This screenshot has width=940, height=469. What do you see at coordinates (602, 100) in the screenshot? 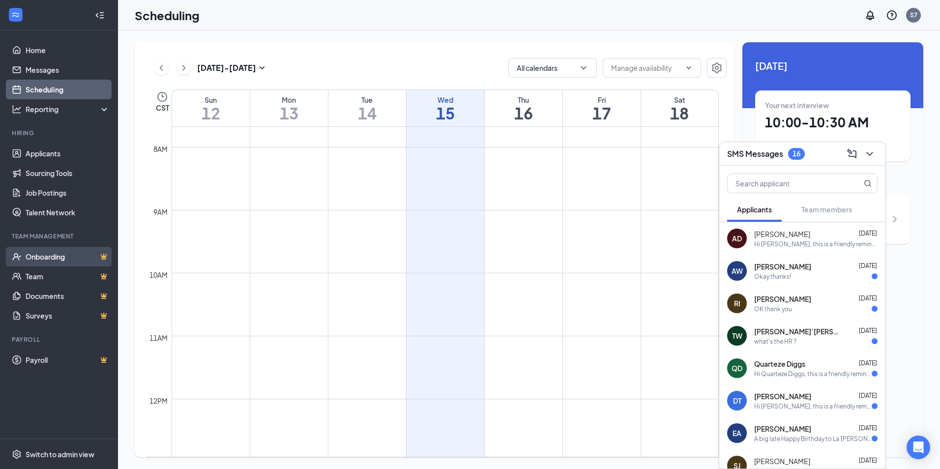
I see `div: Fri` at bounding box center [602, 100].